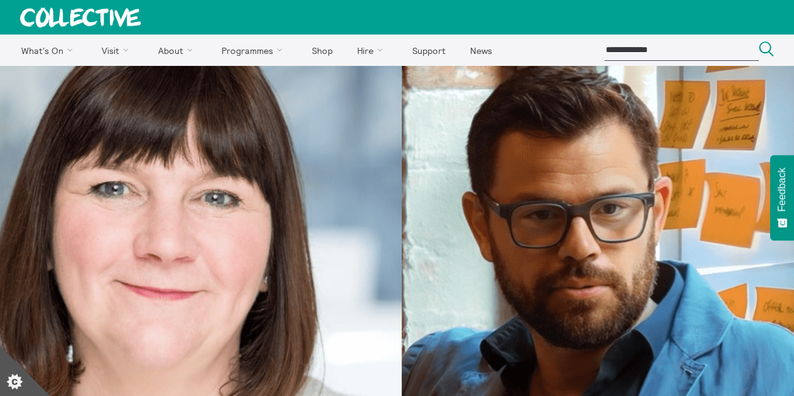 Image resolution: width=794 pixels, height=396 pixels. Describe the element at coordinates (782, 198) in the screenshot. I see `button: Feedback - Show survey` at that location.